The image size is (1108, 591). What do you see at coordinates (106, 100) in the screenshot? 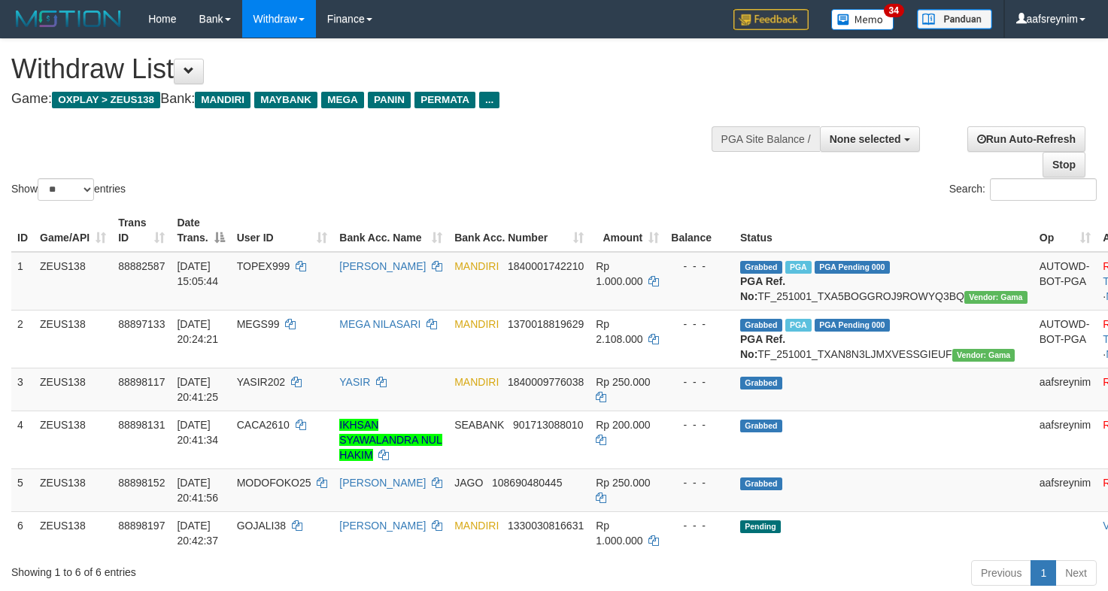
I see `span: OXPLAY > ZEUS138` at bounding box center [106, 100].